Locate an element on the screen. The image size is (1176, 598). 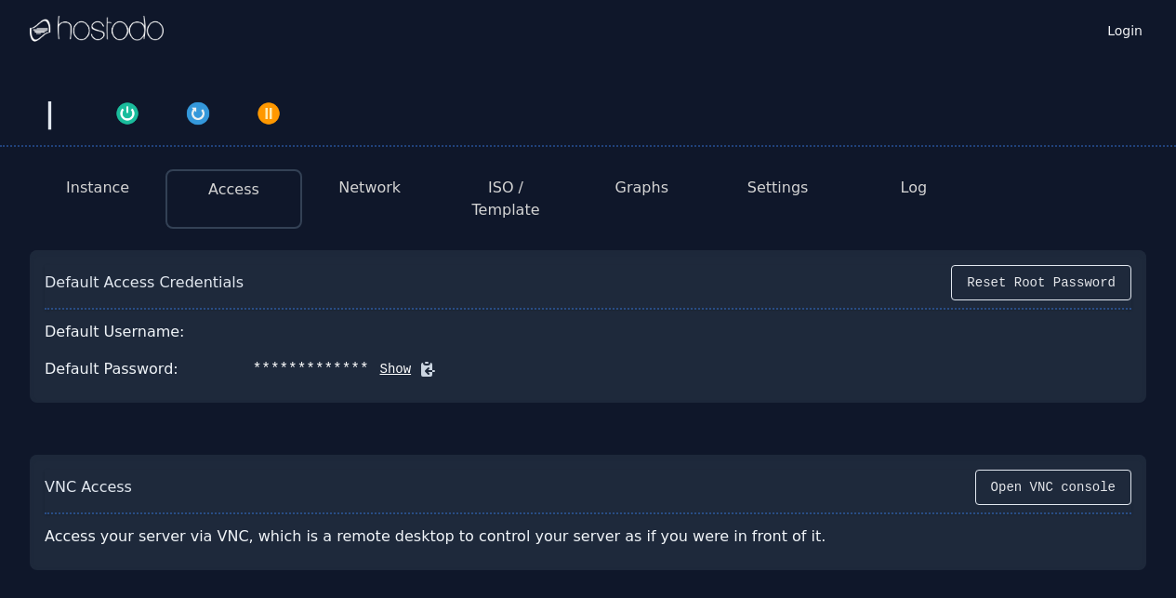
div: Default Access Credentials is located at coordinates (144, 283).